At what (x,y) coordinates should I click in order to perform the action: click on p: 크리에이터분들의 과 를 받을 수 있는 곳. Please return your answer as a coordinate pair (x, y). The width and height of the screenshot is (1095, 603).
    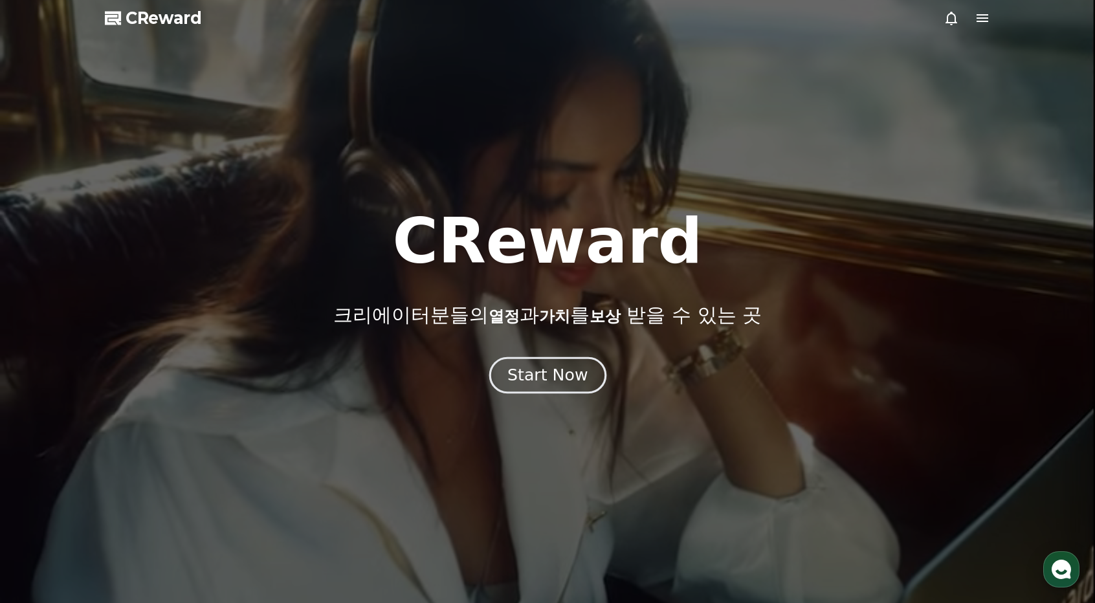
    Looking at the image, I should click on (548, 315).